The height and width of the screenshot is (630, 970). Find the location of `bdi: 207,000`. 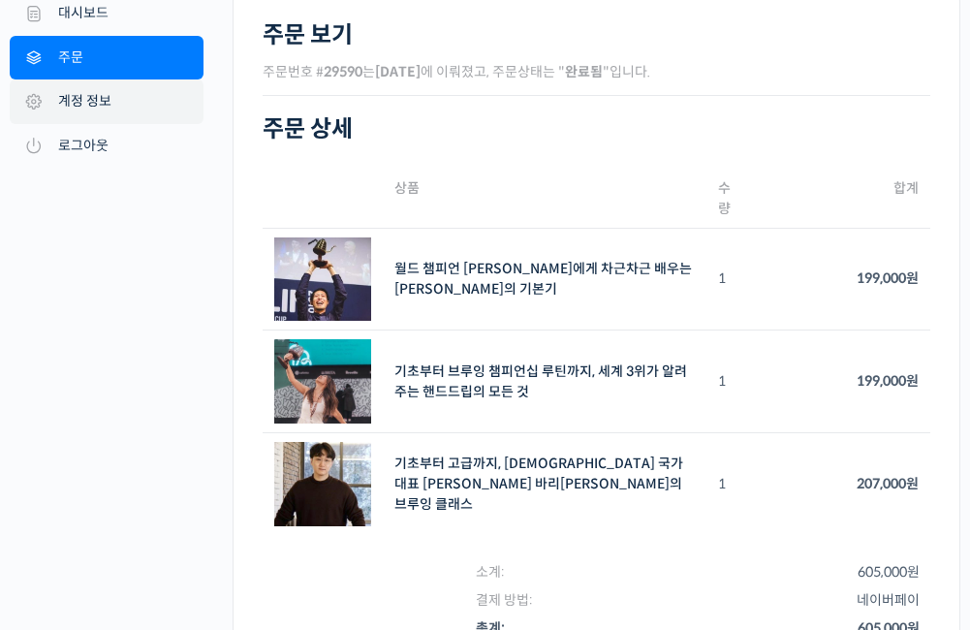

bdi: 207,000 is located at coordinates (887, 483).